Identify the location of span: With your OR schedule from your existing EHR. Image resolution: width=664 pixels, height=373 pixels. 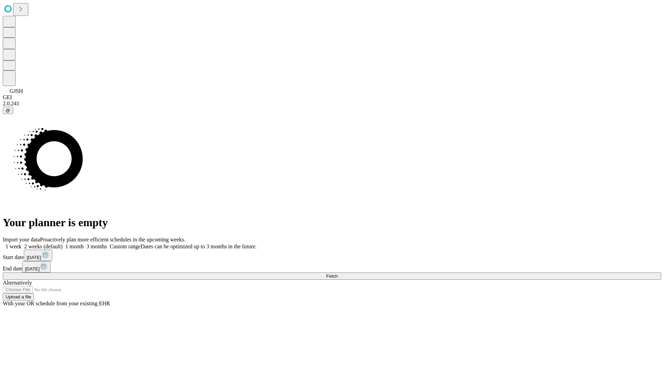
(56, 304).